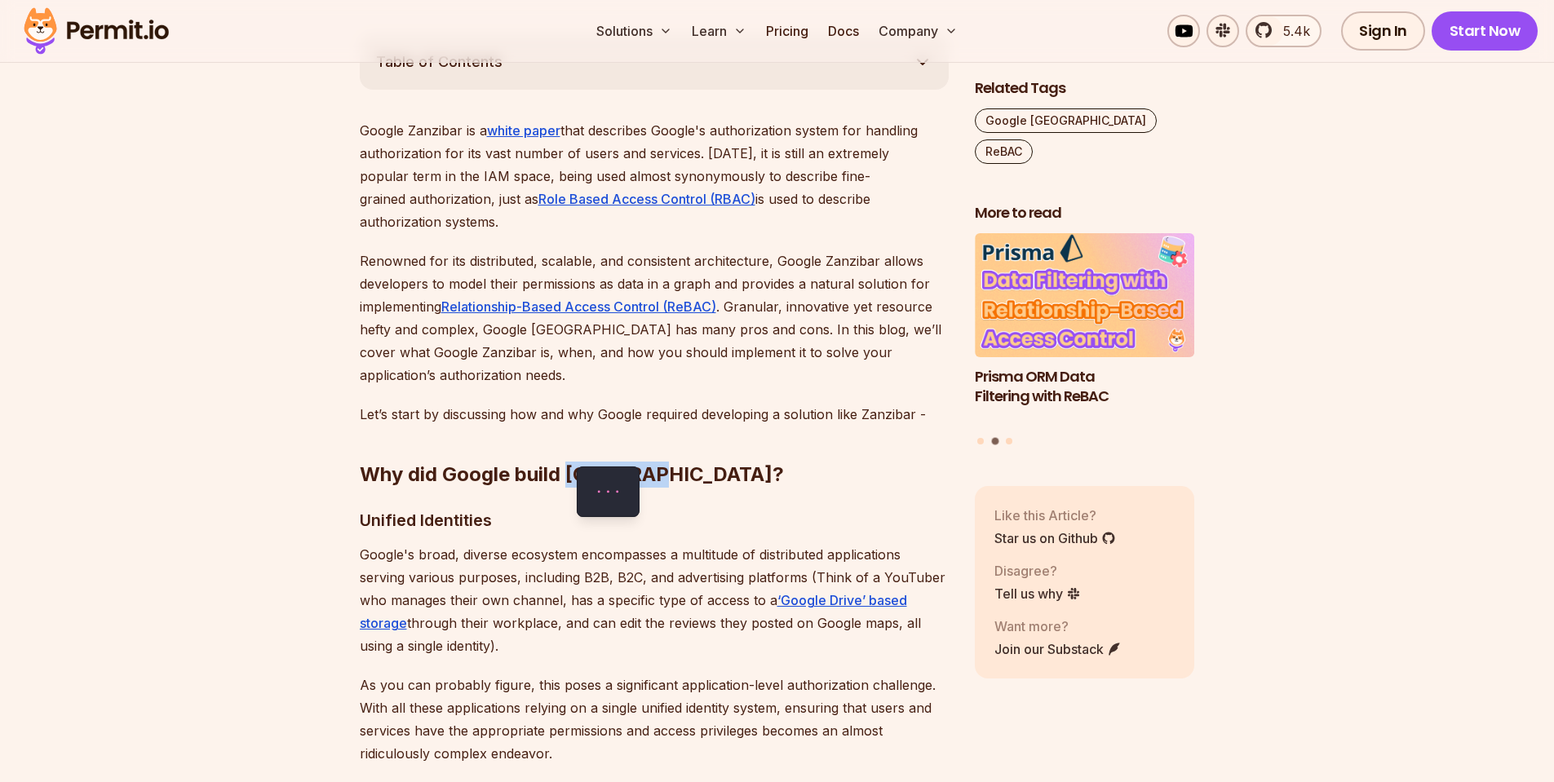 The image size is (1554, 782). What do you see at coordinates (654, 176) in the screenshot?
I see `p: Google Zanzibar is a that describes Google's authorization system for handling authorization for ...` at bounding box center [654, 176].